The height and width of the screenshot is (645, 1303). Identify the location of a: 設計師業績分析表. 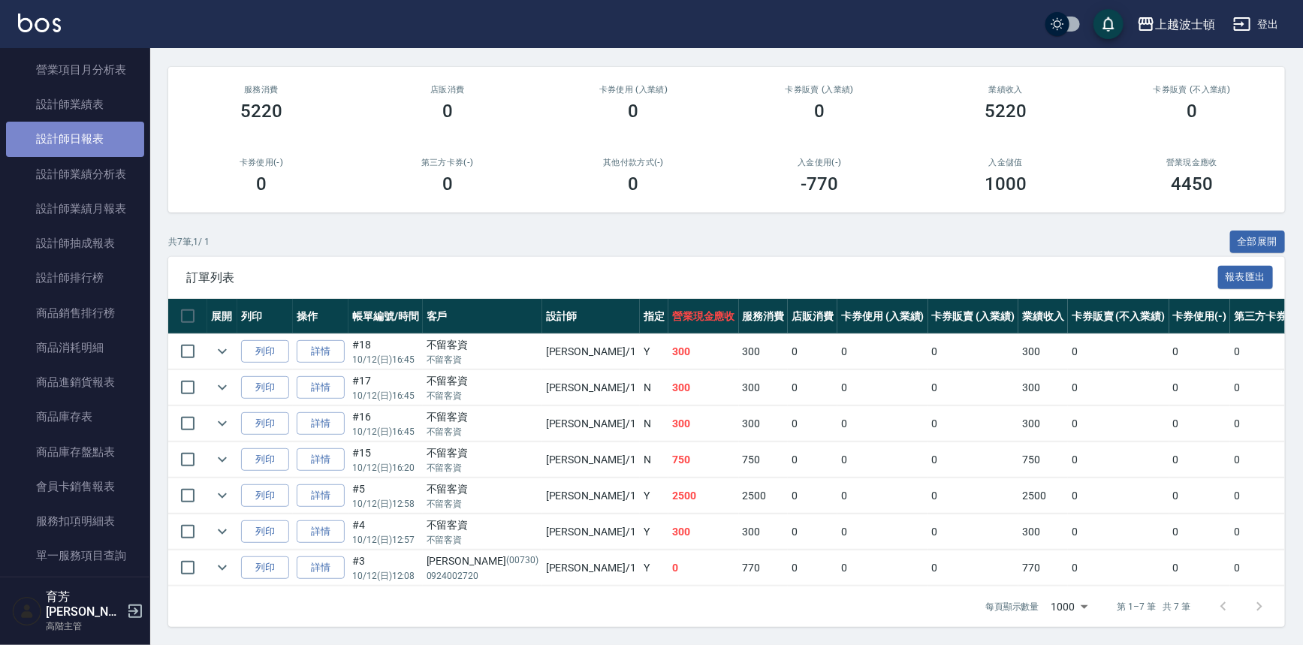
(75, 174).